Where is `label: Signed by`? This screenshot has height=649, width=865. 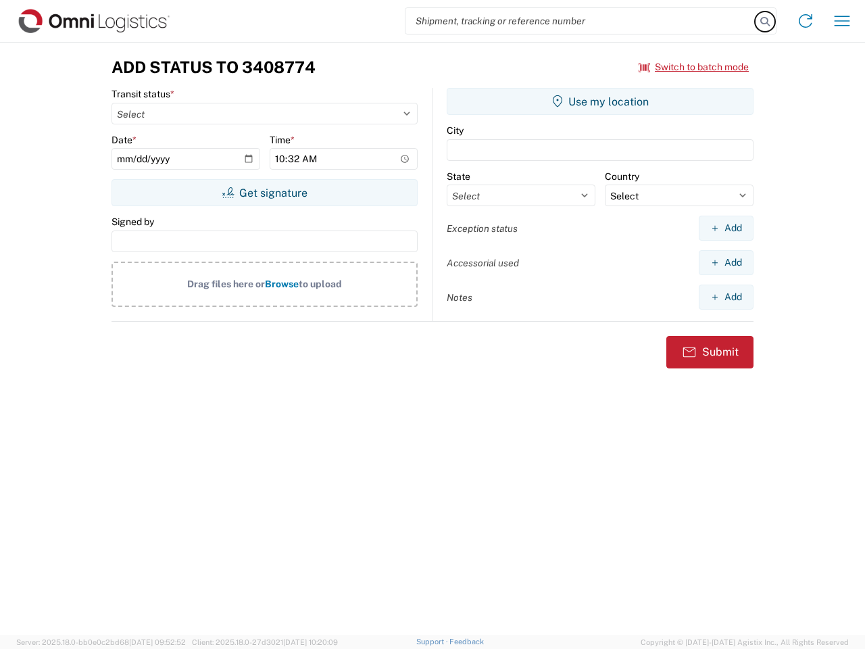 label: Signed by is located at coordinates (132, 222).